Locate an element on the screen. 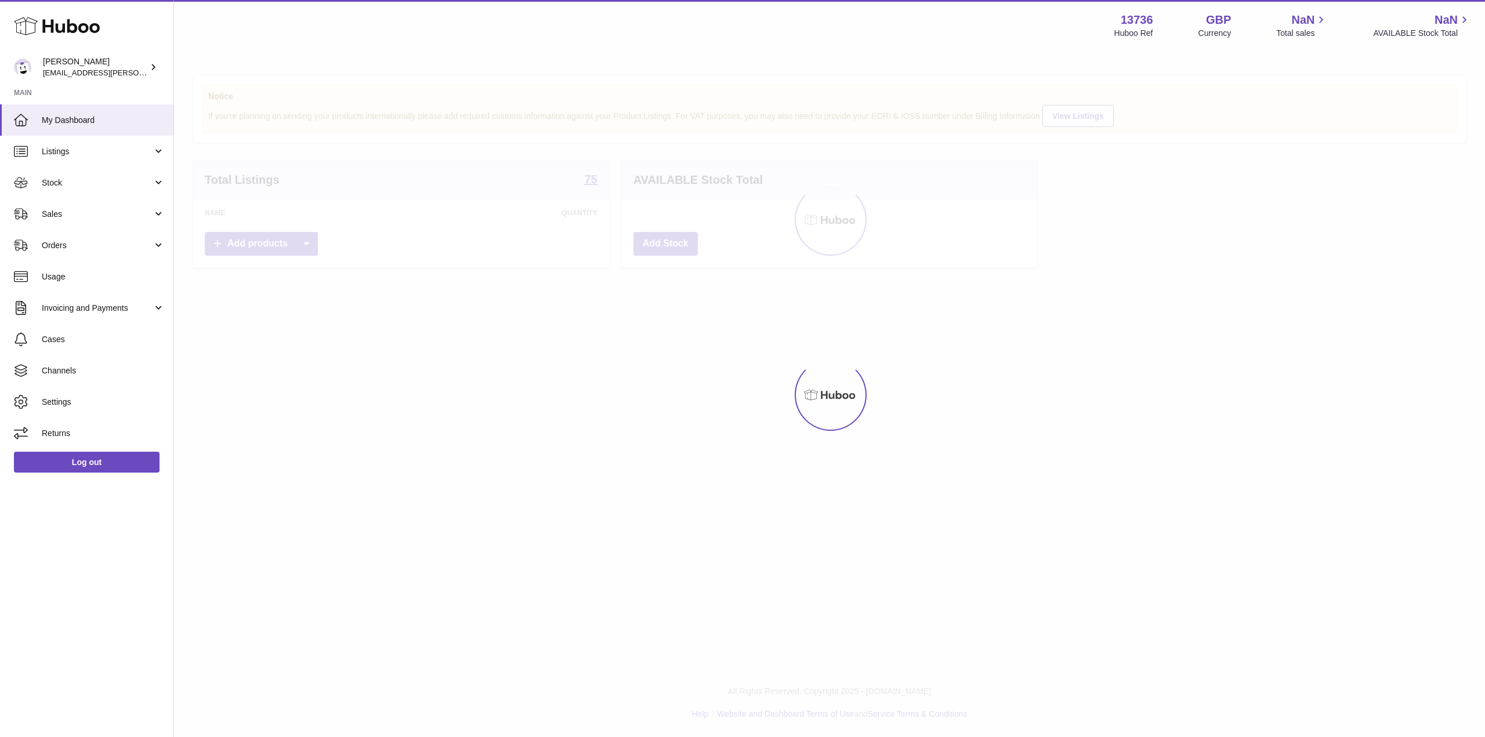 The width and height of the screenshot is (1485, 737). img: horia@orea.uk is located at coordinates (23, 67).